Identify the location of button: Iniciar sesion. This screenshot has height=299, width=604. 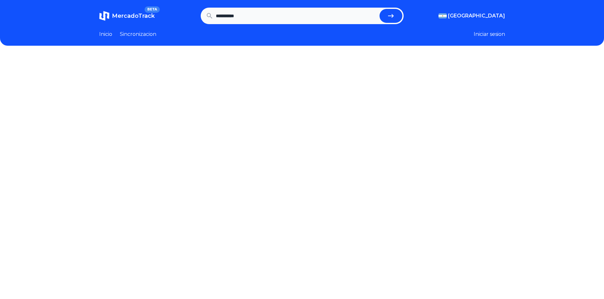
(489, 34).